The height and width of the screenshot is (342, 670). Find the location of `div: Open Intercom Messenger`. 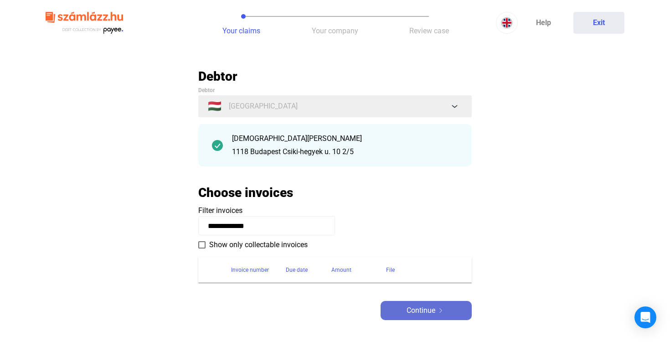

div: Open Intercom Messenger is located at coordinates (645, 317).